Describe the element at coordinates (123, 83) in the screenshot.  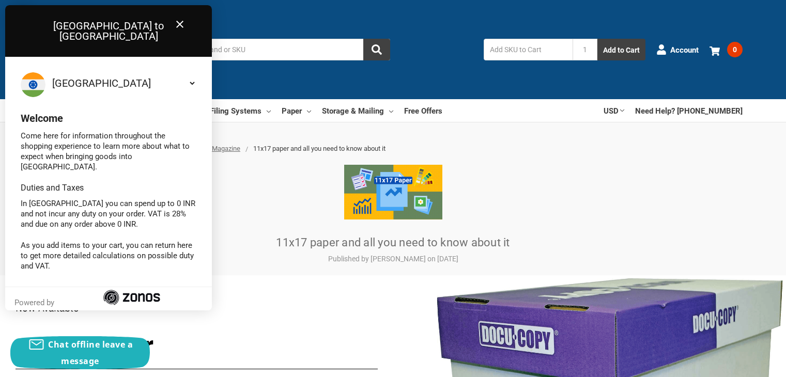
I see `select: Select your country` at that location.